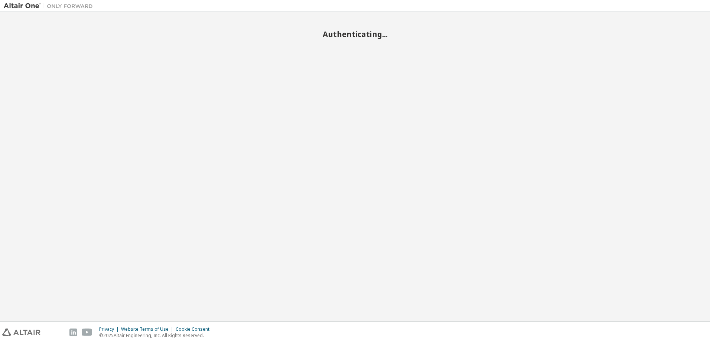 Image resolution: width=710 pixels, height=343 pixels. What do you see at coordinates (194, 329) in the screenshot?
I see `div: Cookie Consent` at bounding box center [194, 329].